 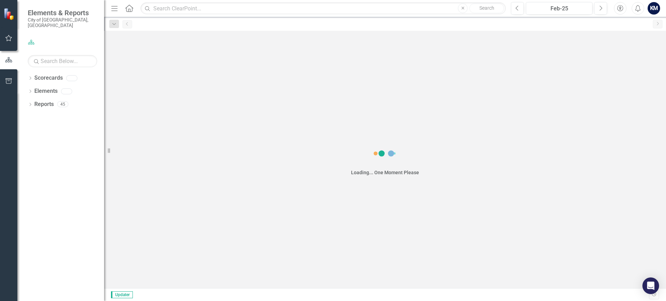 What do you see at coordinates (654, 8) in the screenshot?
I see `button: KM` at bounding box center [654, 8].